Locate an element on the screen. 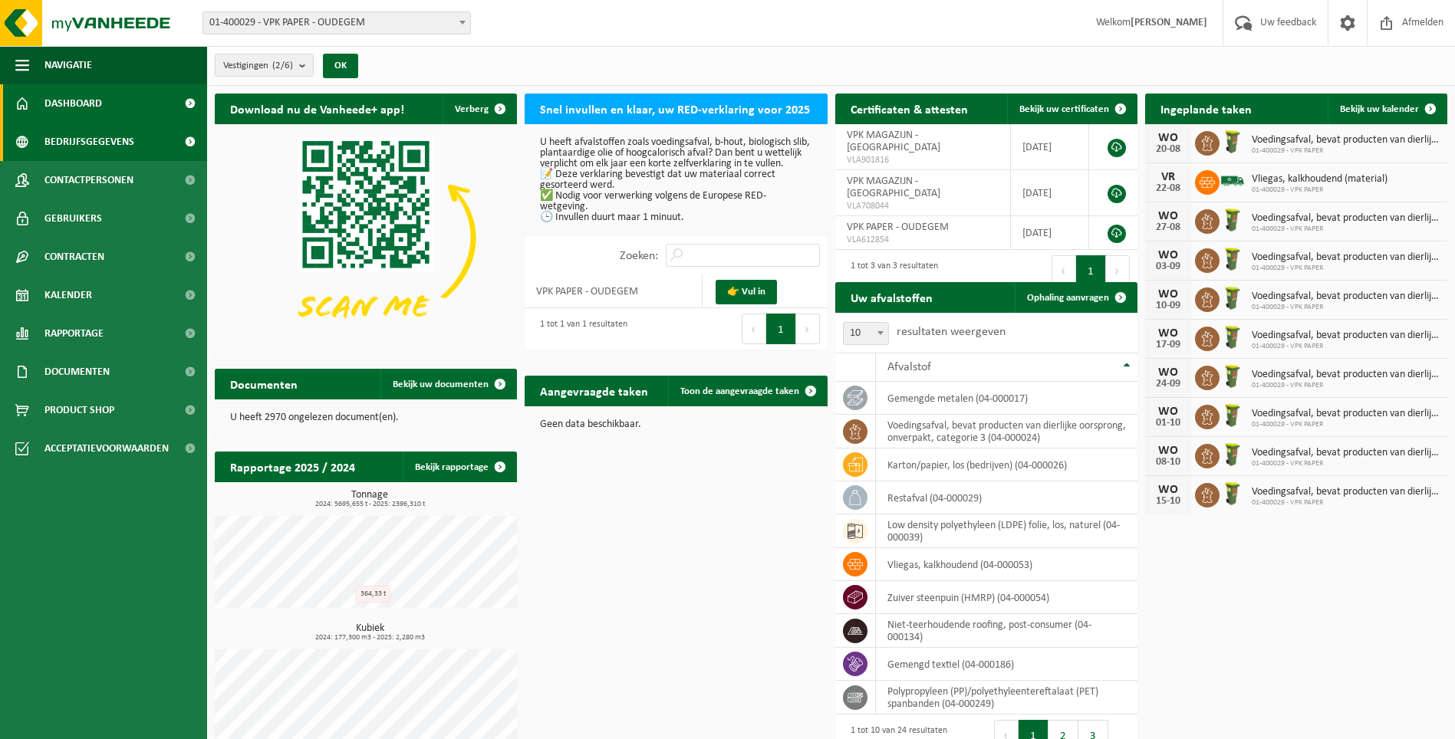 This screenshot has width=1455, height=739. h2: Uw afvalstoffen is located at coordinates (891, 297).